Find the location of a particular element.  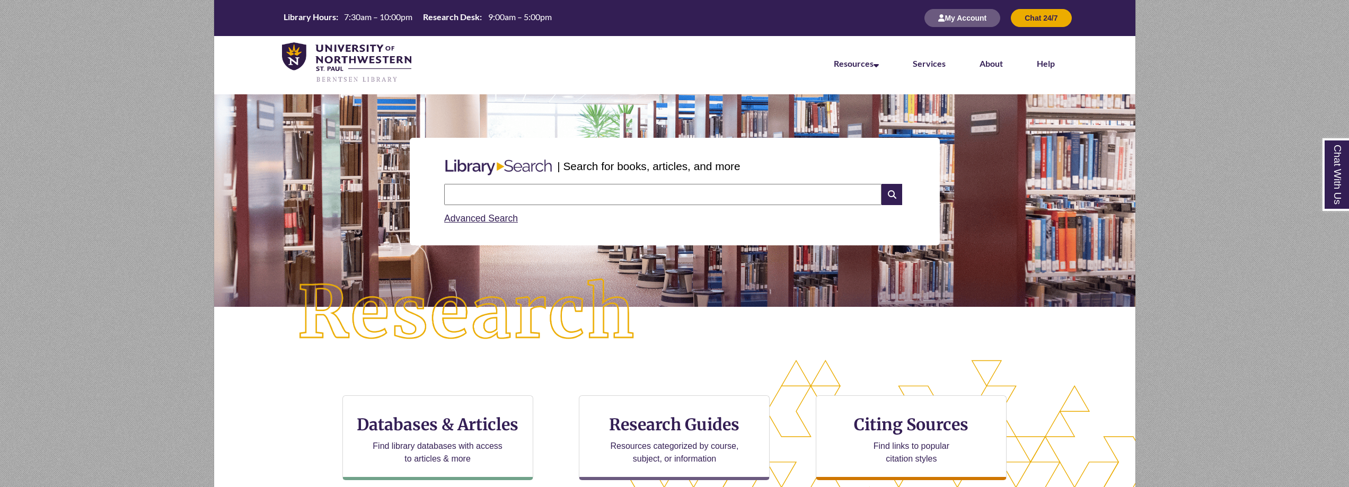

a: Citing Sources Find links to popular citation styles is located at coordinates (911, 438).